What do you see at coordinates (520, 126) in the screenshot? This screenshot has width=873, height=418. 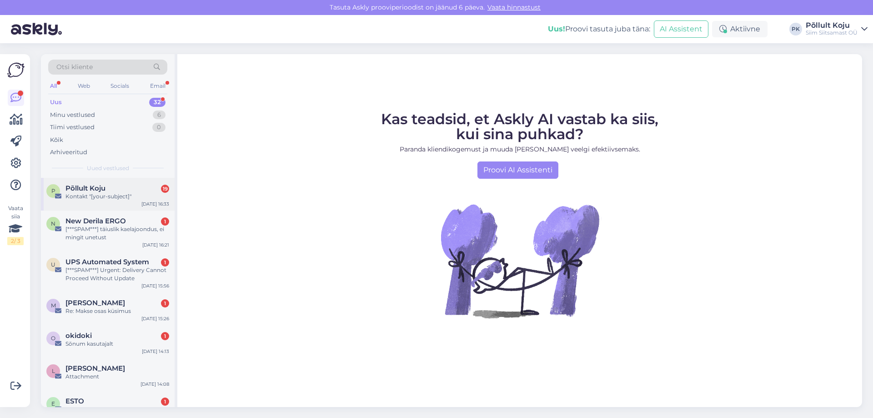 I see `span: Kas teadsid, et Askly AI vastab ka siis, kui sina puhkad?` at bounding box center [520, 126].